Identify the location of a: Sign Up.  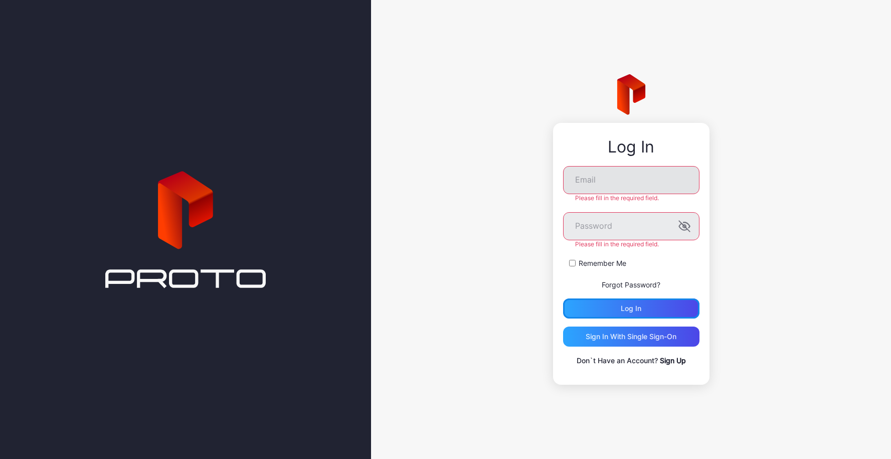
(673, 360).